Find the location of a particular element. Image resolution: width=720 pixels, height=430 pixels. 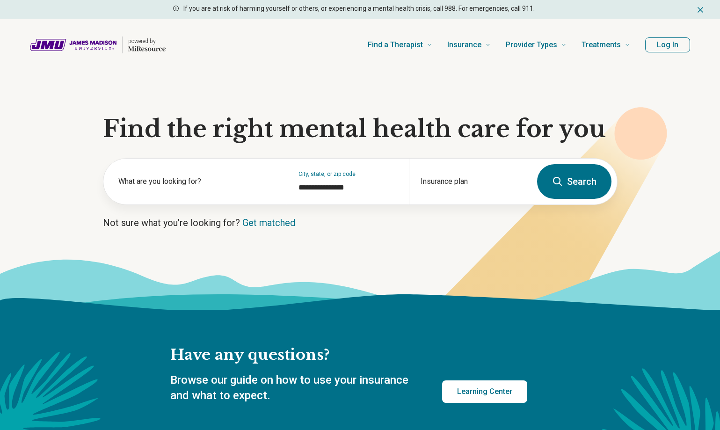

button: Dismiss is located at coordinates (701, 9).